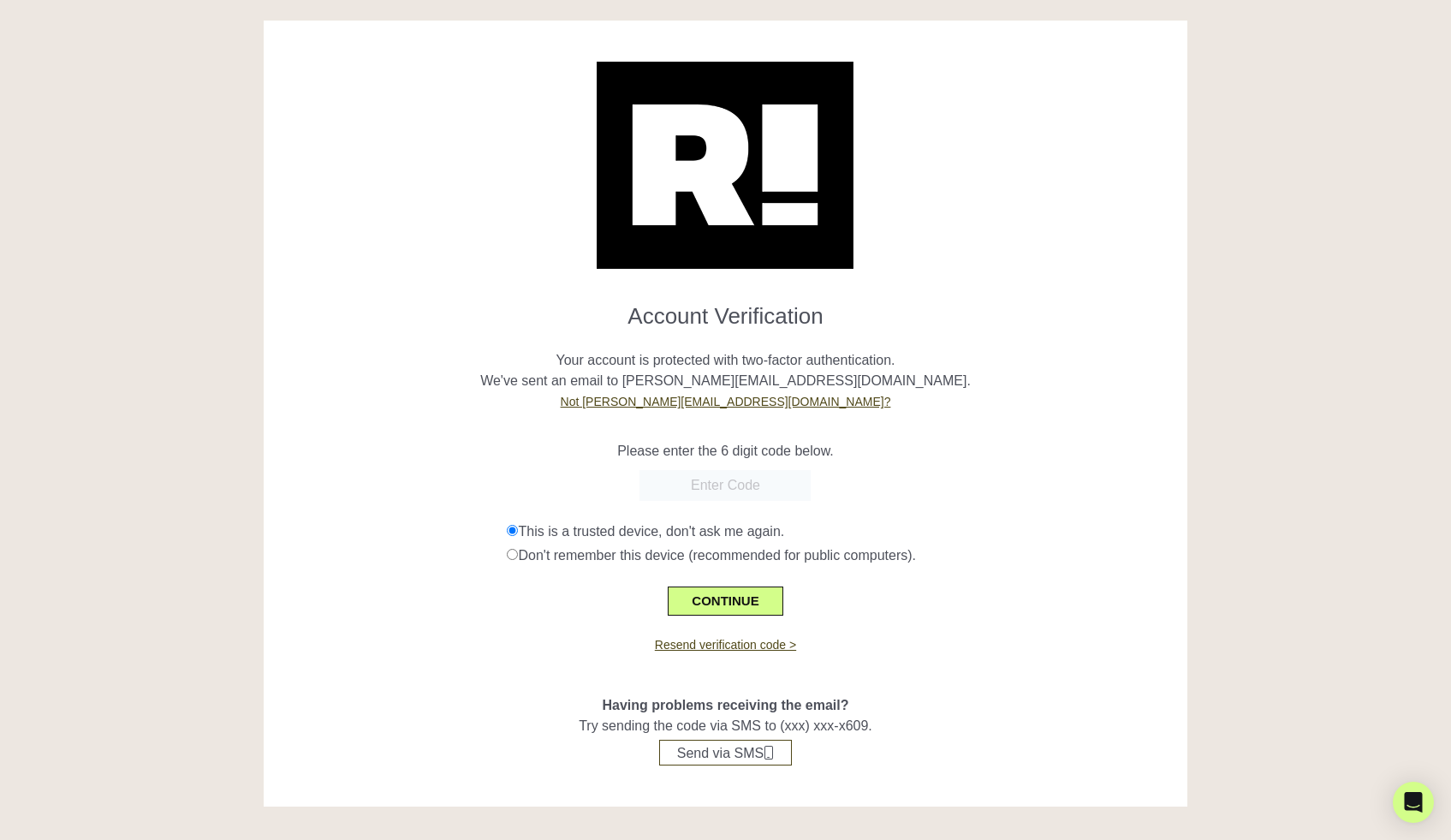 The height and width of the screenshot is (840, 1451). What do you see at coordinates (725, 644) in the screenshot?
I see `a: Resend verification code >` at bounding box center [725, 644].